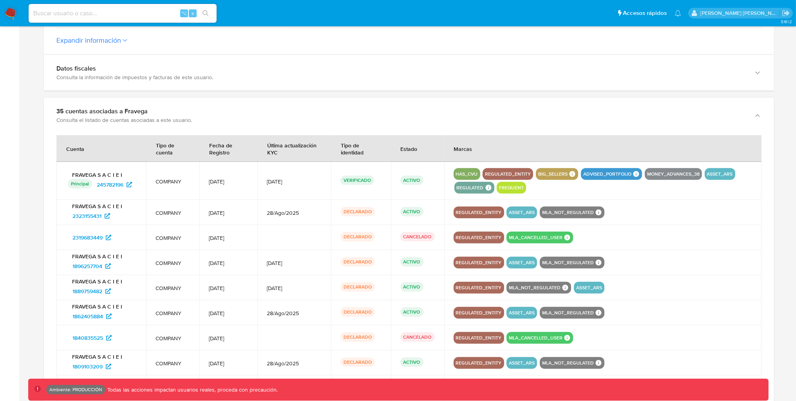  What do you see at coordinates (123, 13) in the screenshot?
I see `input: Buscar usuario o caso...` at bounding box center [123, 13].